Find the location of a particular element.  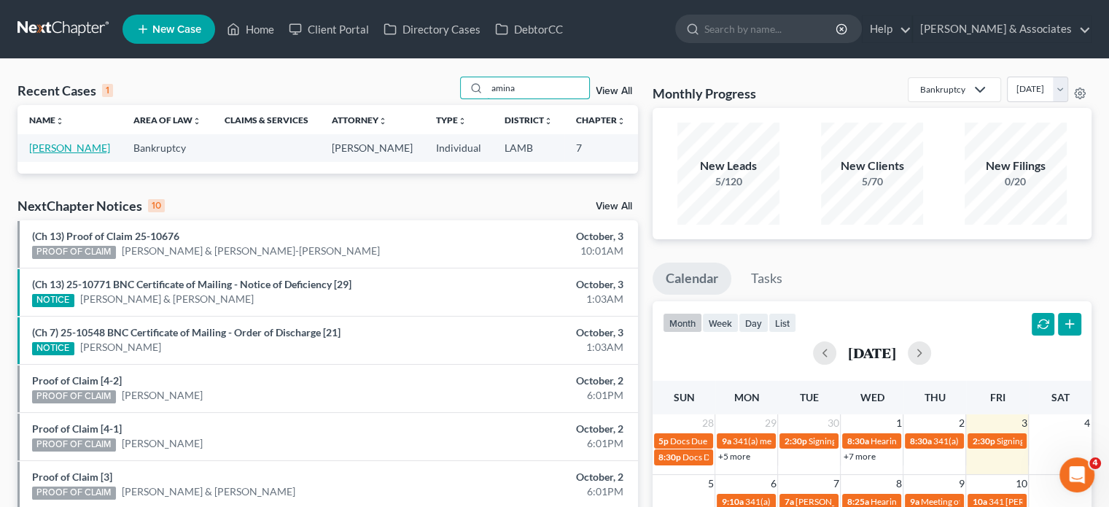

button: list is located at coordinates (783, 322).